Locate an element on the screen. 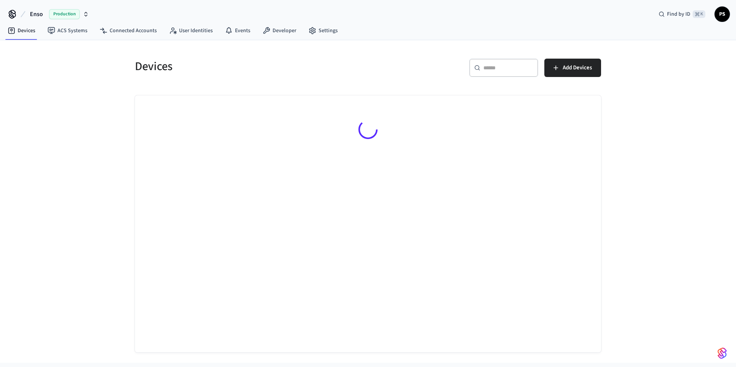 The height and width of the screenshot is (367, 736). button: Add Devices is located at coordinates (573, 68).